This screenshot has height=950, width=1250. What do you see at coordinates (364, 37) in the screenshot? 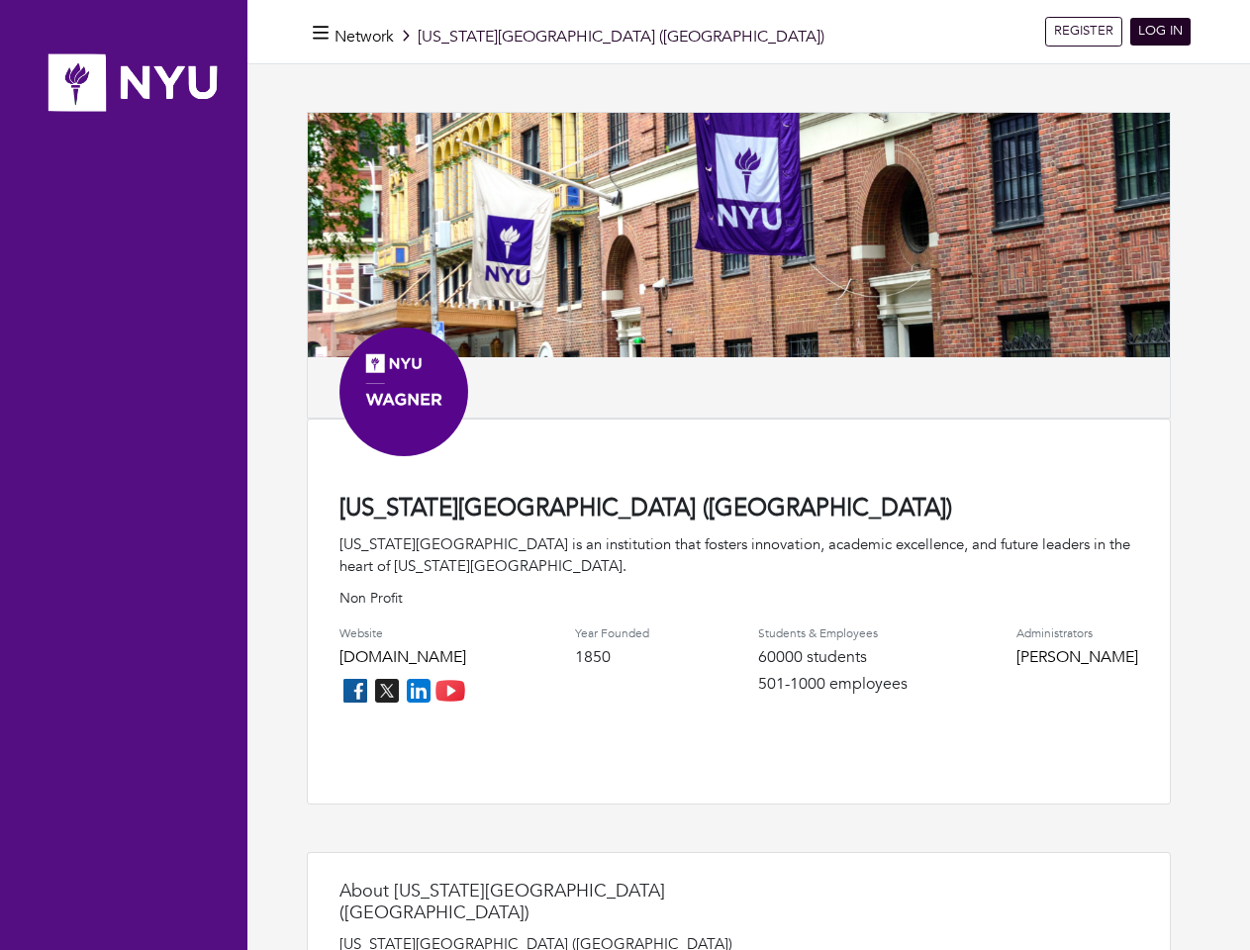
I see `a: Network` at bounding box center [364, 37].